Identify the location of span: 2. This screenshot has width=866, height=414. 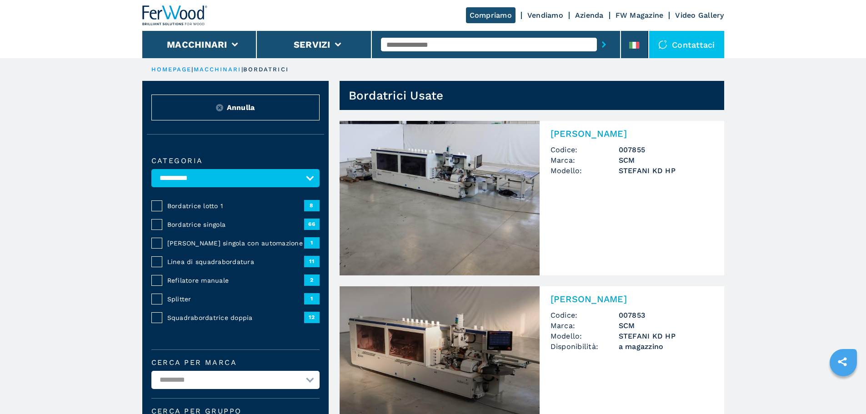
(312, 280).